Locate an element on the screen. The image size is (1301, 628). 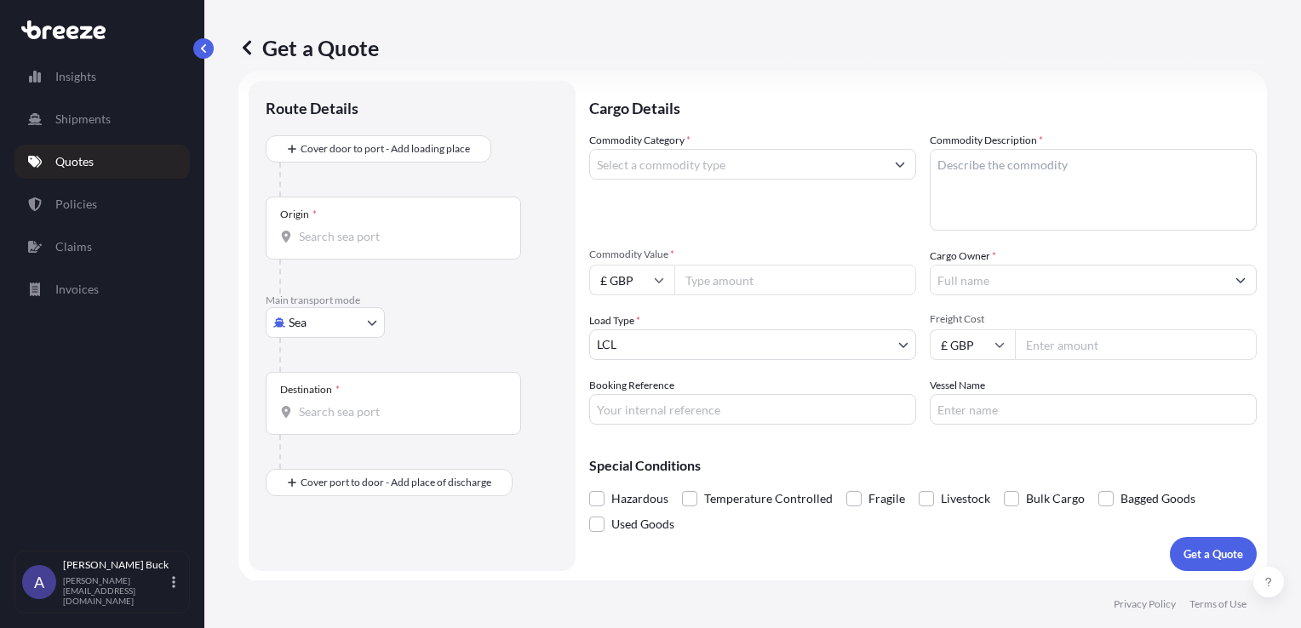
p: Invoices is located at coordinates (77, 290).